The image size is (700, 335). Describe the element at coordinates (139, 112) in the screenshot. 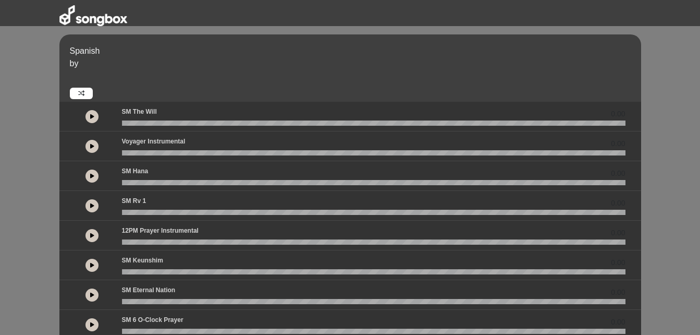

I see `p: SM The Will` at that location.